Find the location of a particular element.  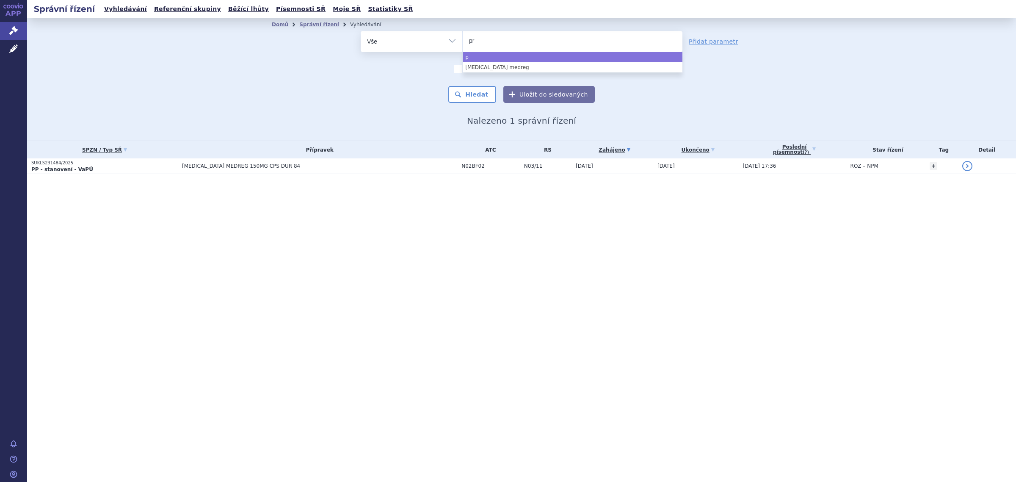

th: Stav řízení is located at coordinates (886, 149).